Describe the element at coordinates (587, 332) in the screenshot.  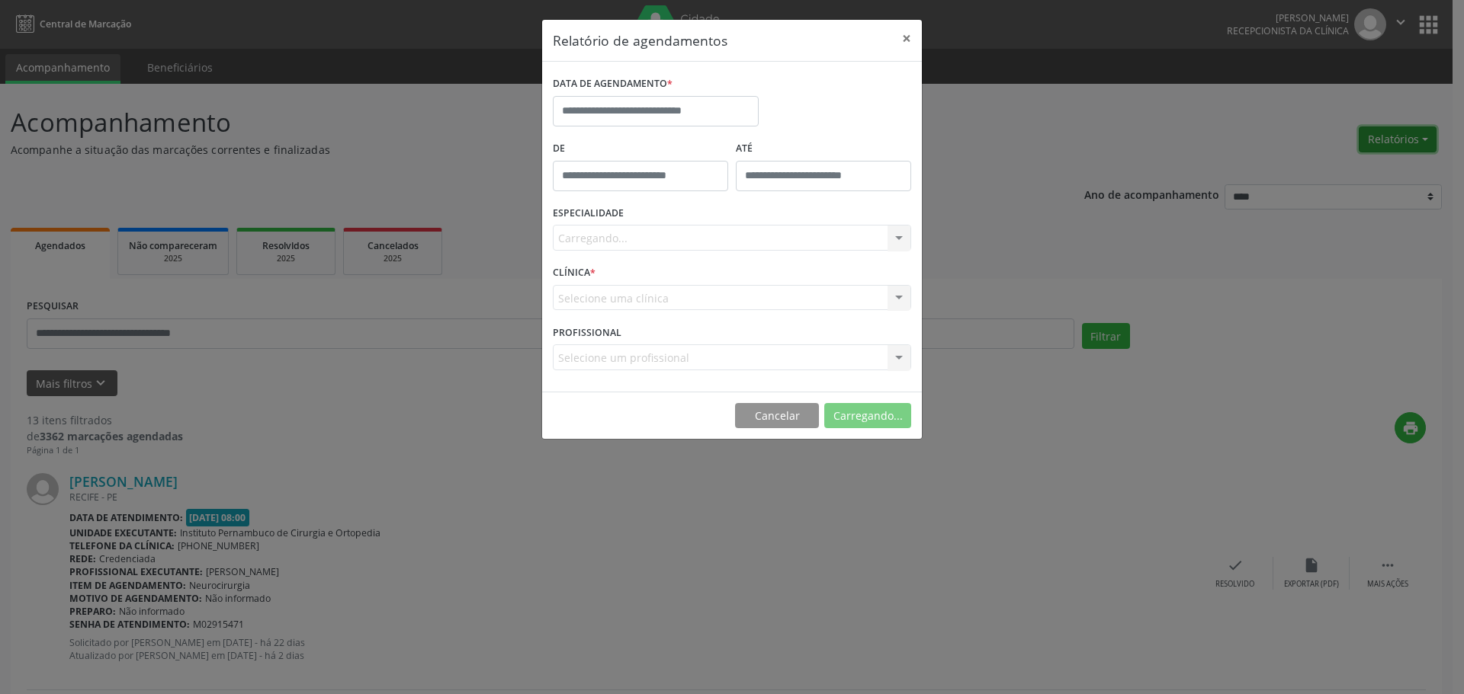
I see `label: PROFISSIONAL` at that location.